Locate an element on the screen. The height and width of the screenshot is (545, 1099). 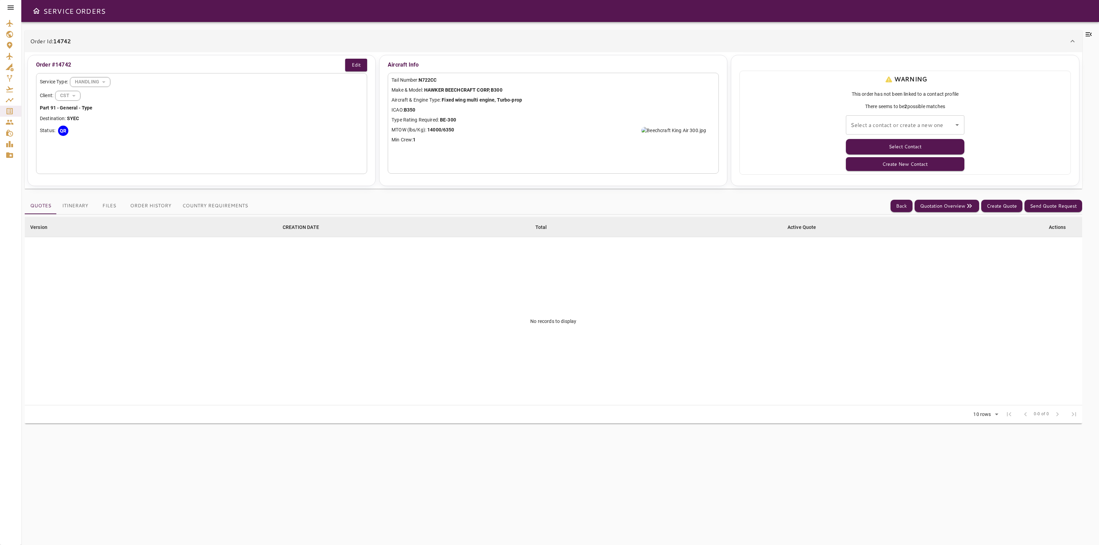
button: Send Quote Request is located at coordinates (1053, 206).